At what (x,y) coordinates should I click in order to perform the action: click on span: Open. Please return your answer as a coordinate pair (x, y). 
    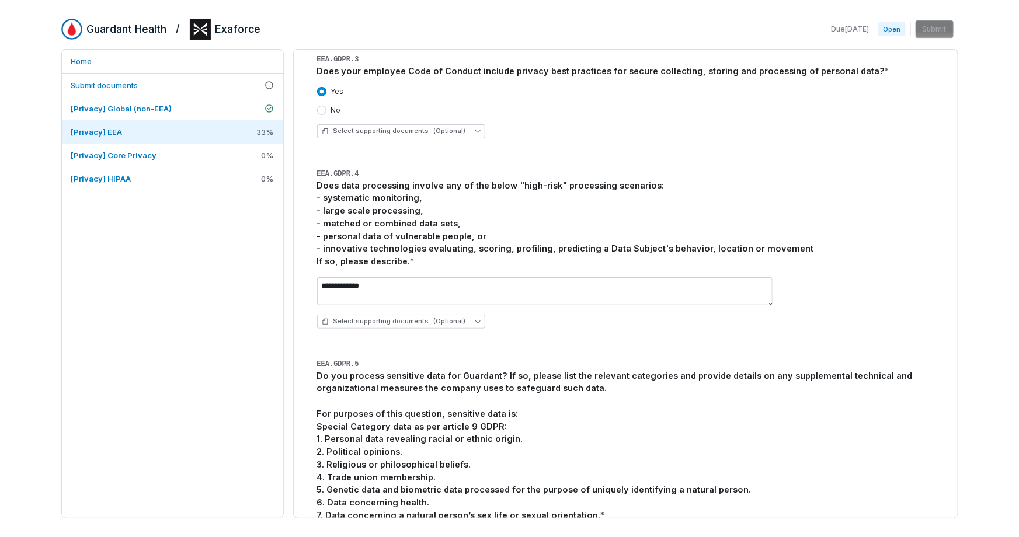
    Looking at the image, I should click on (892, 29).